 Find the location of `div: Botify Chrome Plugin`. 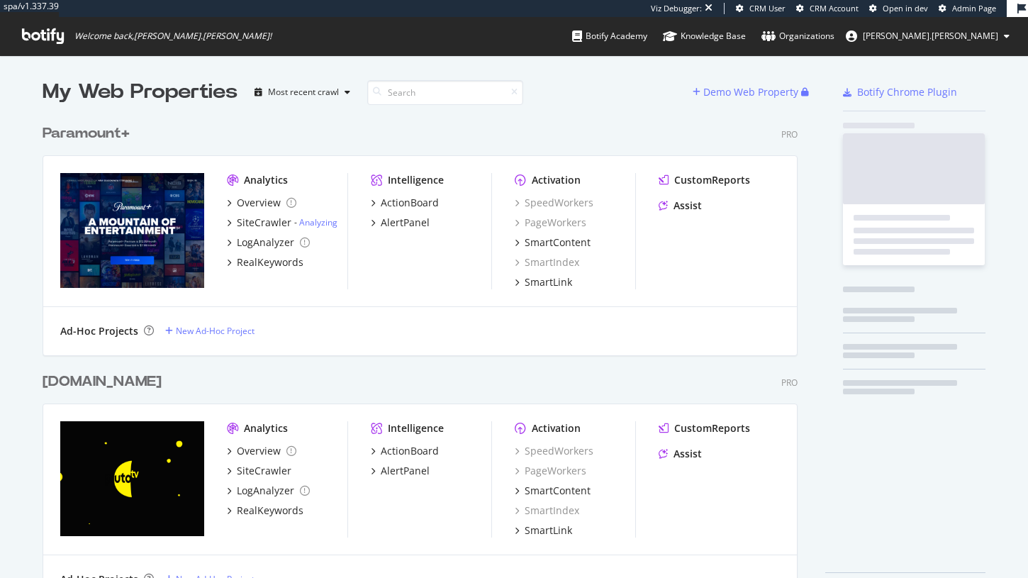

div: Botify Chrome Plugin is located at coordinates (907, 92).